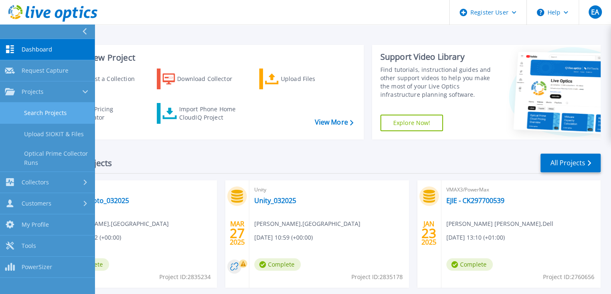 This screenshot has height=294, width=611. I want to click on span: Tools, so click(29, 246).